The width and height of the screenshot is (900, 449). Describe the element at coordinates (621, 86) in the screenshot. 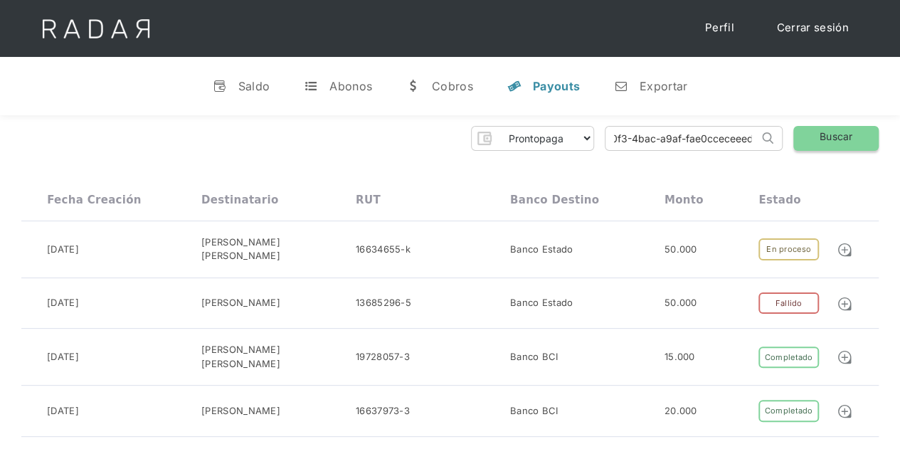

I see `div: n` at that location.